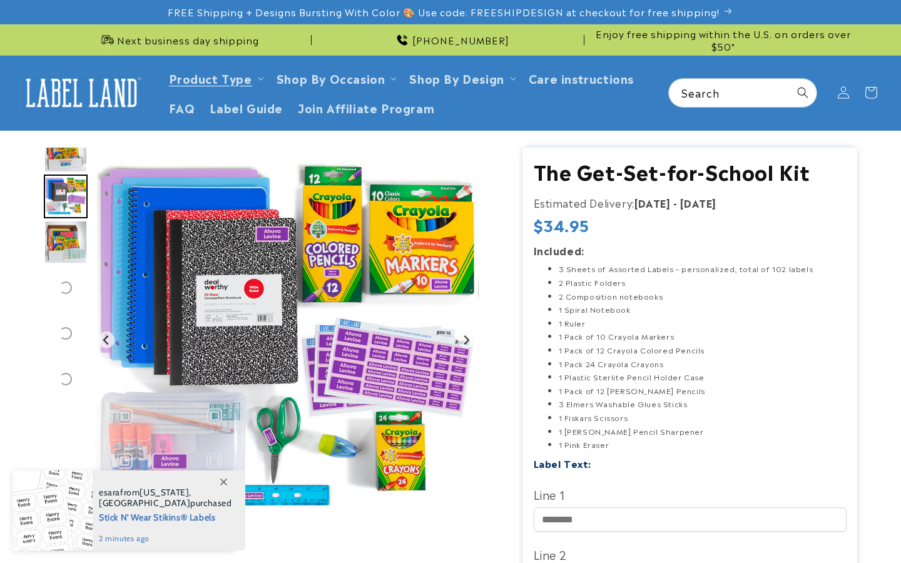 This screenshot has height=563, width=901. I want to click on summary: Shop By Occasion, so click(335, 78).